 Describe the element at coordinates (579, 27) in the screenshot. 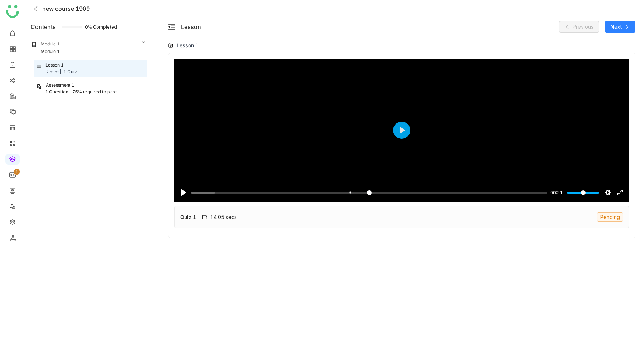

I see `button: Previous` at that location.